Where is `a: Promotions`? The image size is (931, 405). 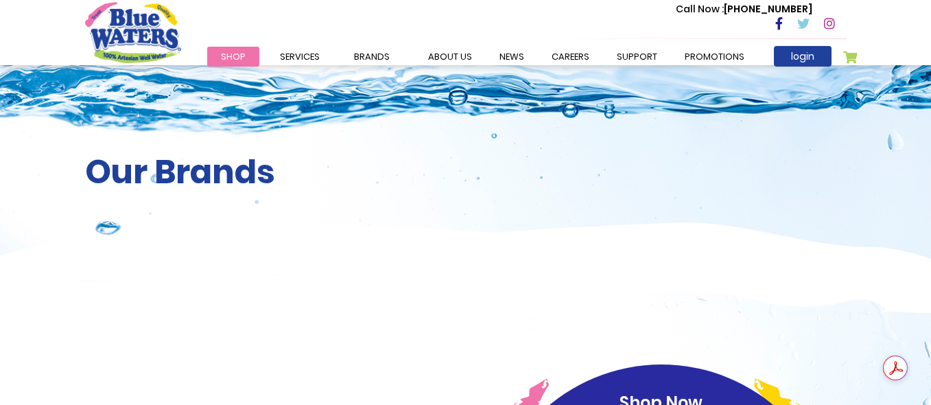
a: Promotions is located at coordinates (715, 56).